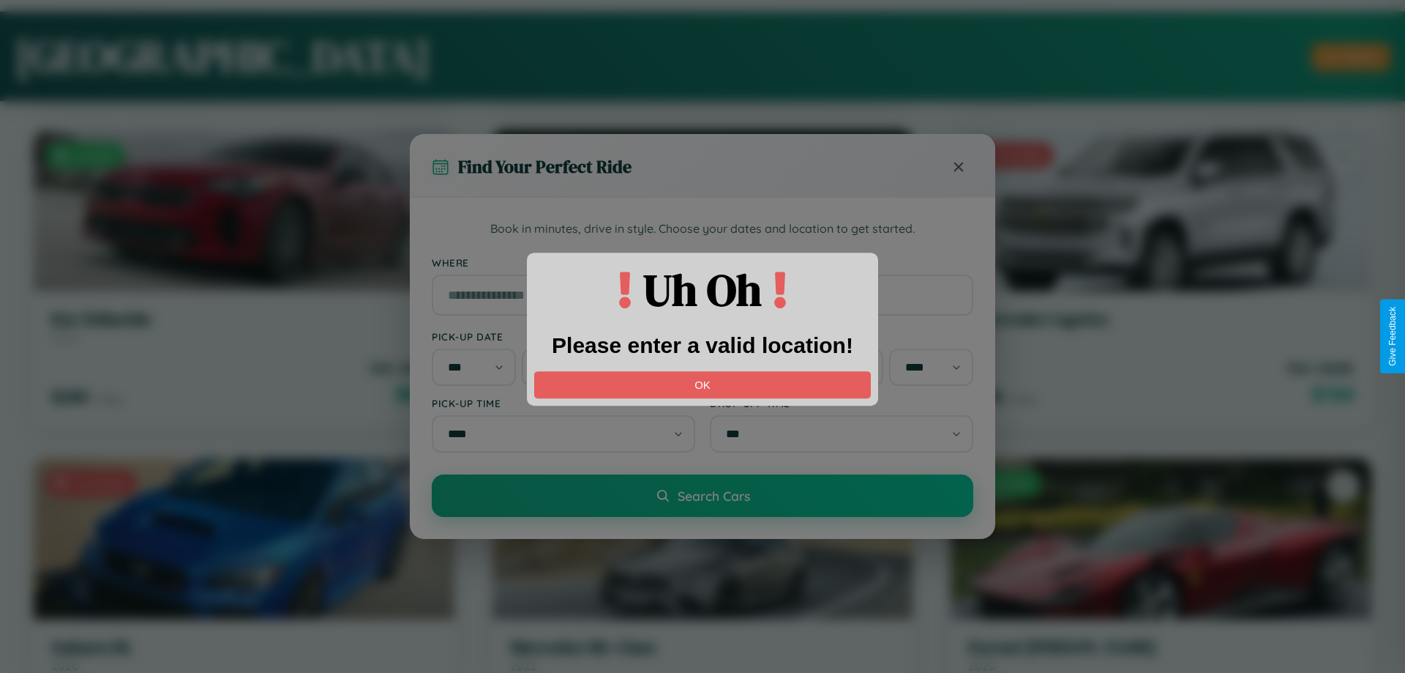 Image resolution: width=1405 pixels, height=673 pixels. What do you see at coordinates (842, 336) in the screenshot?
I see `label: Drop-off Date` at bounding box center [842, 336].